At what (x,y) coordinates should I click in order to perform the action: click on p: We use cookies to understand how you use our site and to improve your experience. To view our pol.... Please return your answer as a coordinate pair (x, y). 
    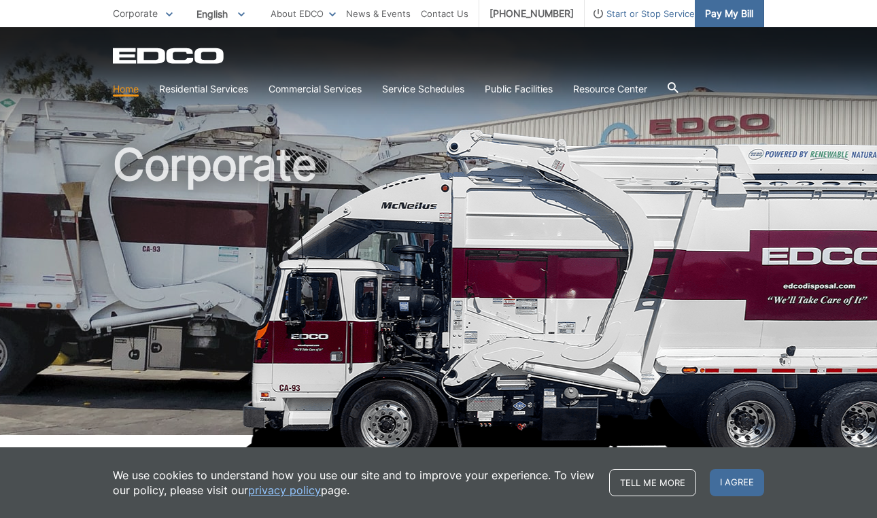
    Looking at the image, I should click on (354, 483).